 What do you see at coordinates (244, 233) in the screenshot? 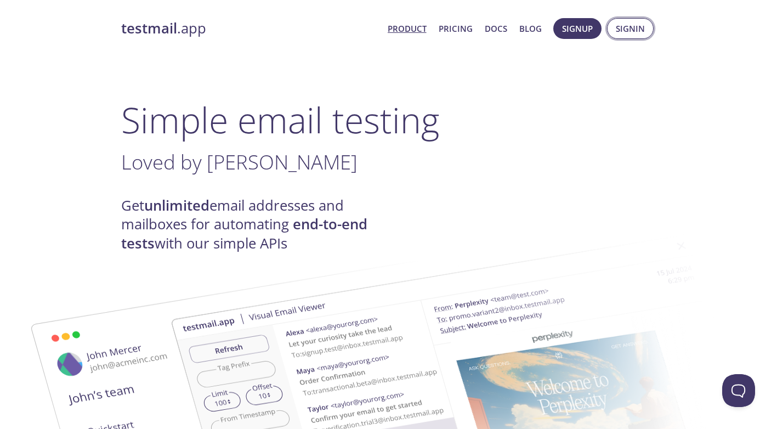
I see `strong: end-to-end tests` at bounding box center [244, 233].